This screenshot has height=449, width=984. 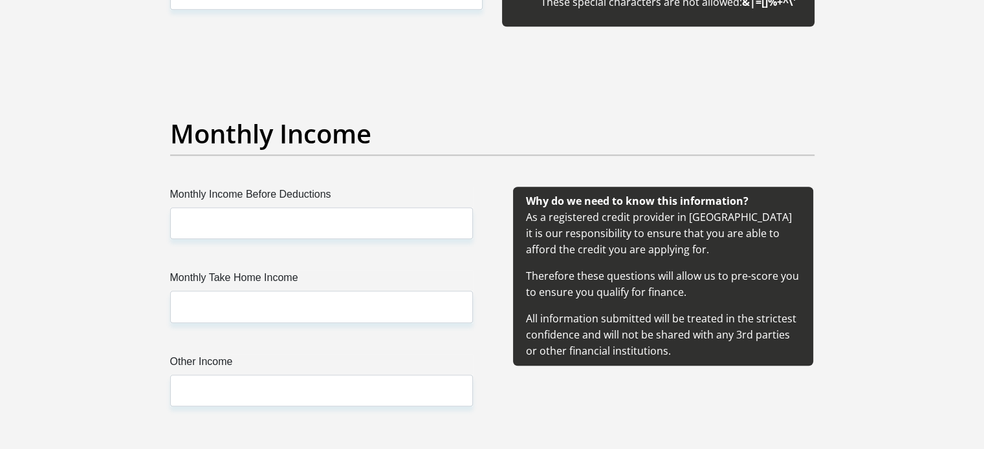 I want to click on b: Why do we need to know this information?, so click(x=637, y=201).